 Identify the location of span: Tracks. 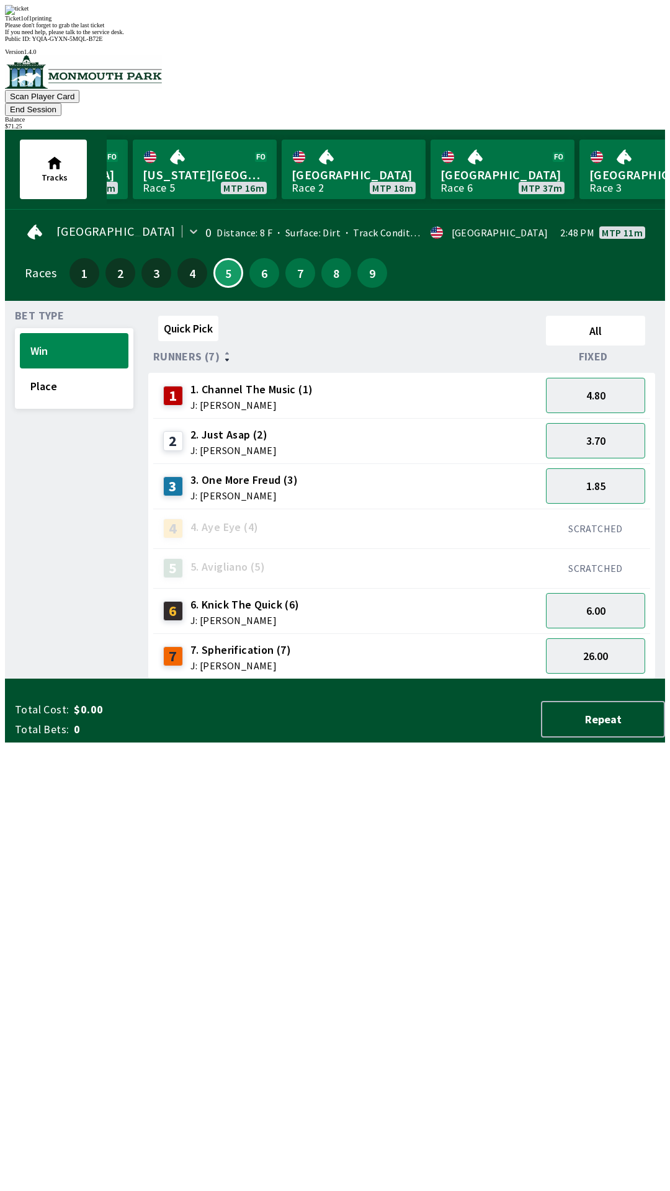
(55, 177).